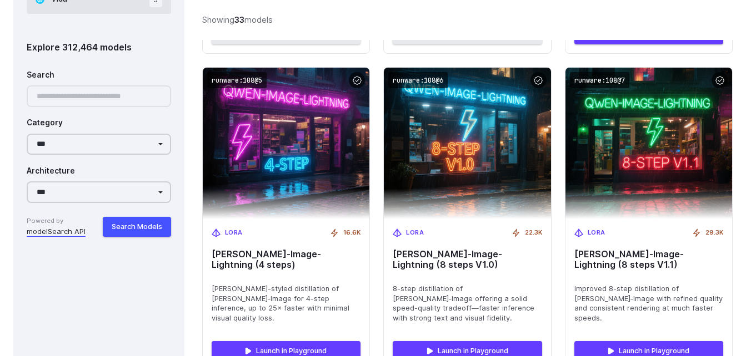  I want to click on img: Qwen‑Image-Lightning (8 steps V1.1), so click(648, 143).